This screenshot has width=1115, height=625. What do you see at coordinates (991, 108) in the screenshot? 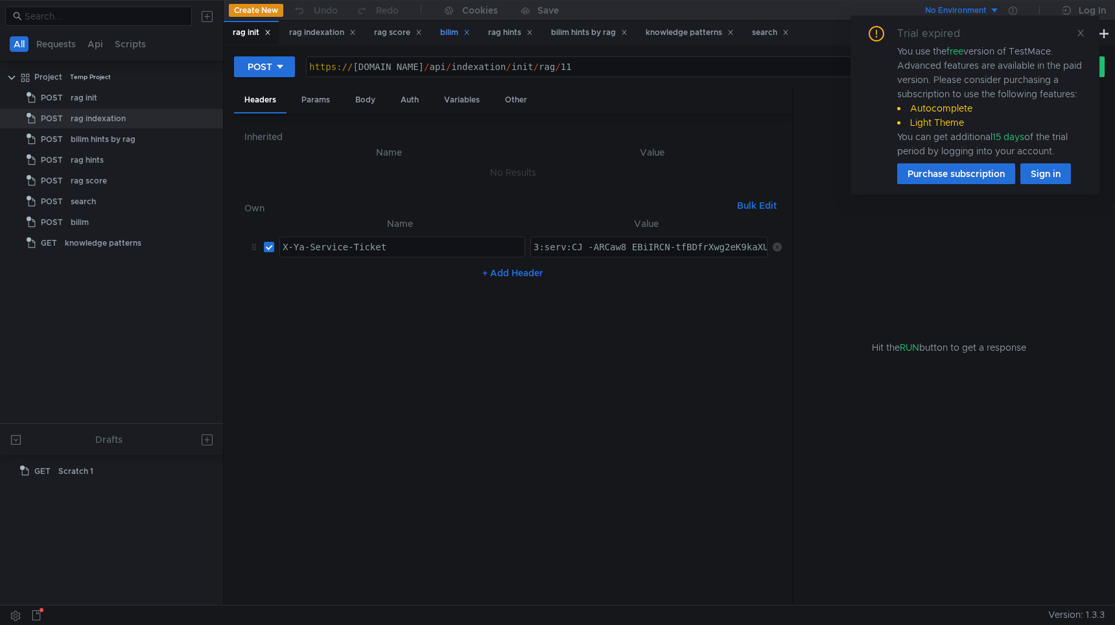
I see `li: Autocomplete` at bounding box center [991, 108].